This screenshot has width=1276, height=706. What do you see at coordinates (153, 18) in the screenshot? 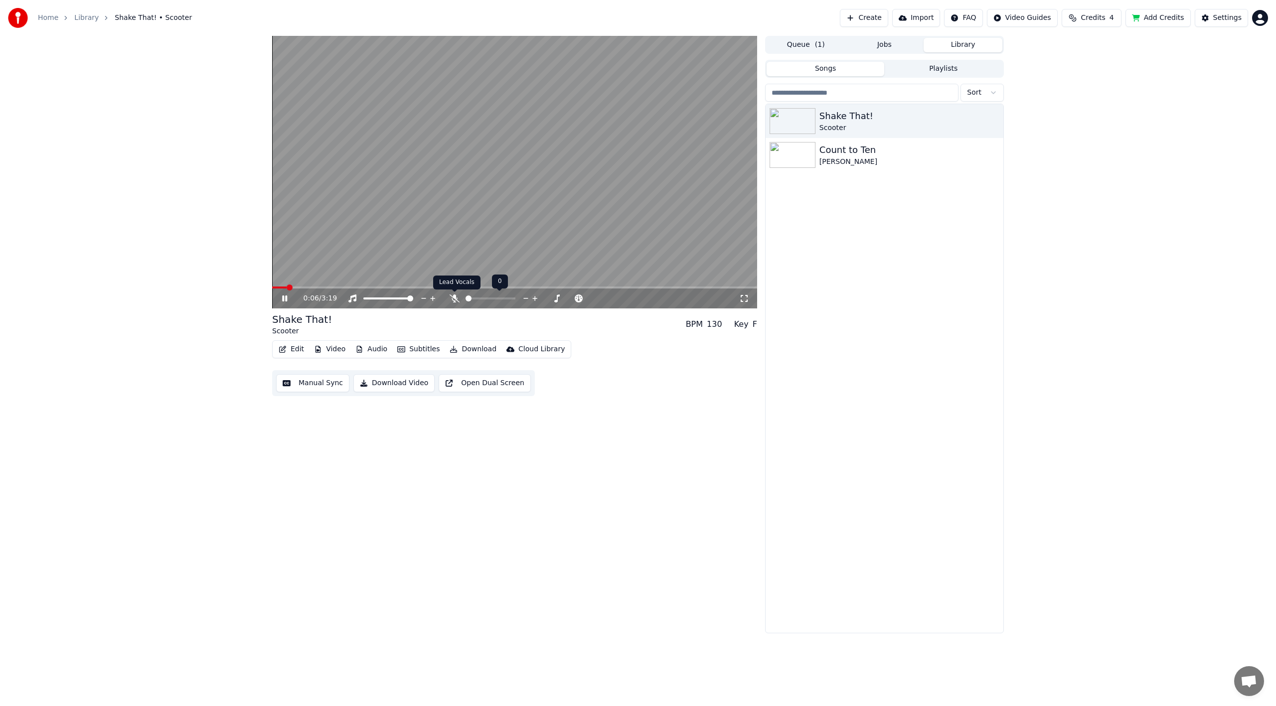
I see `span: Shake That! • Scooter` at bounding box center [153, 18].